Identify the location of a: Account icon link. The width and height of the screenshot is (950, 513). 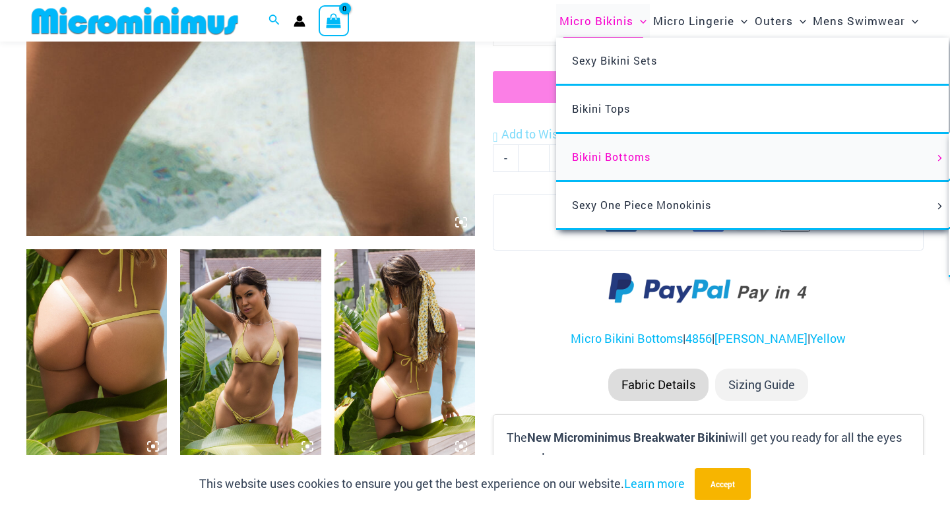
(300, 21).